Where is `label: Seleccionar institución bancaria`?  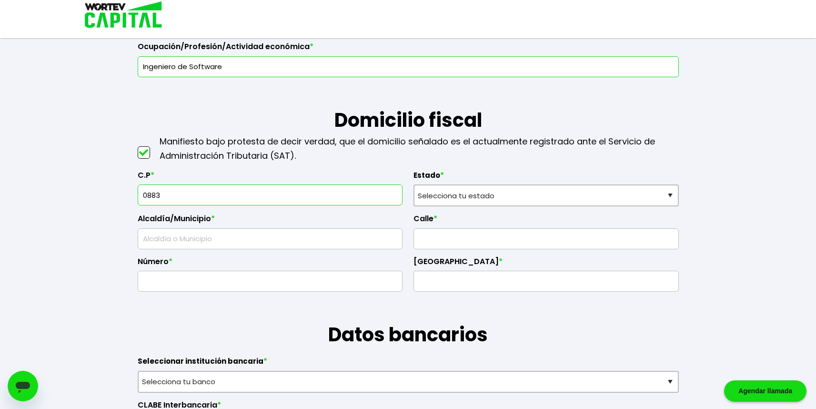 label: Seleccionar institución bancaria is located at coordinates (408, 364).